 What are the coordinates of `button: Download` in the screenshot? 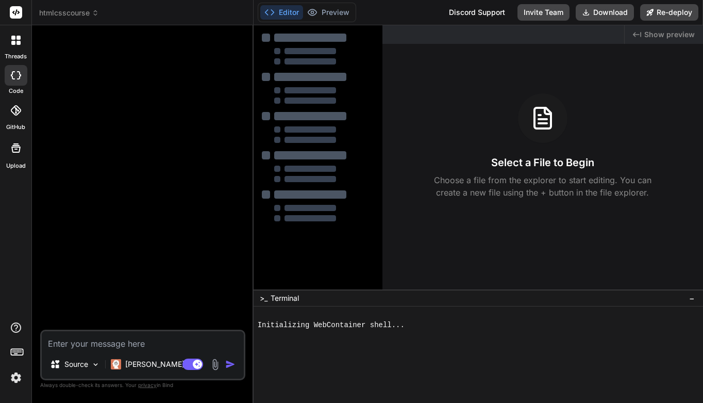 It's located at (605, 12).